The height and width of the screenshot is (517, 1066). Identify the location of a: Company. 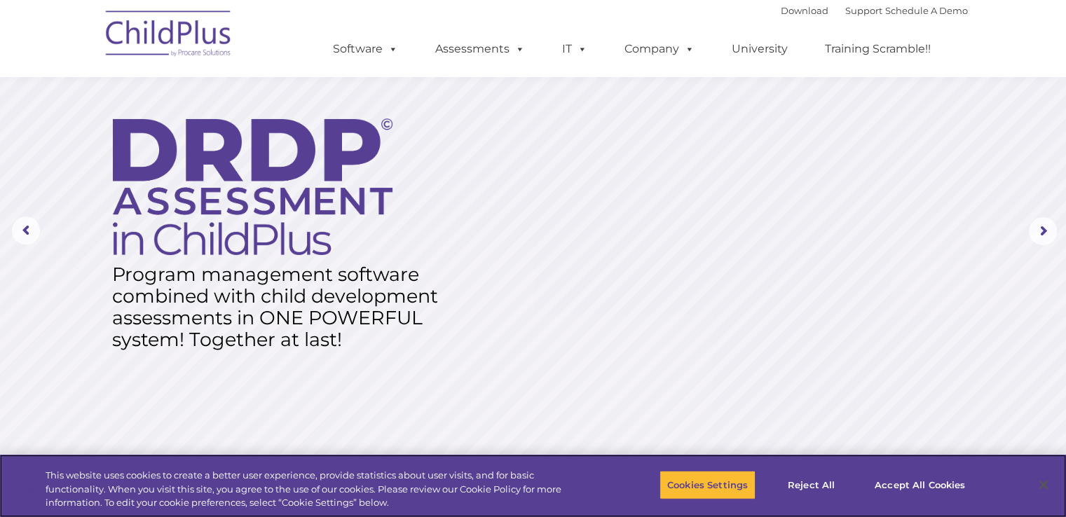
(660, 49).